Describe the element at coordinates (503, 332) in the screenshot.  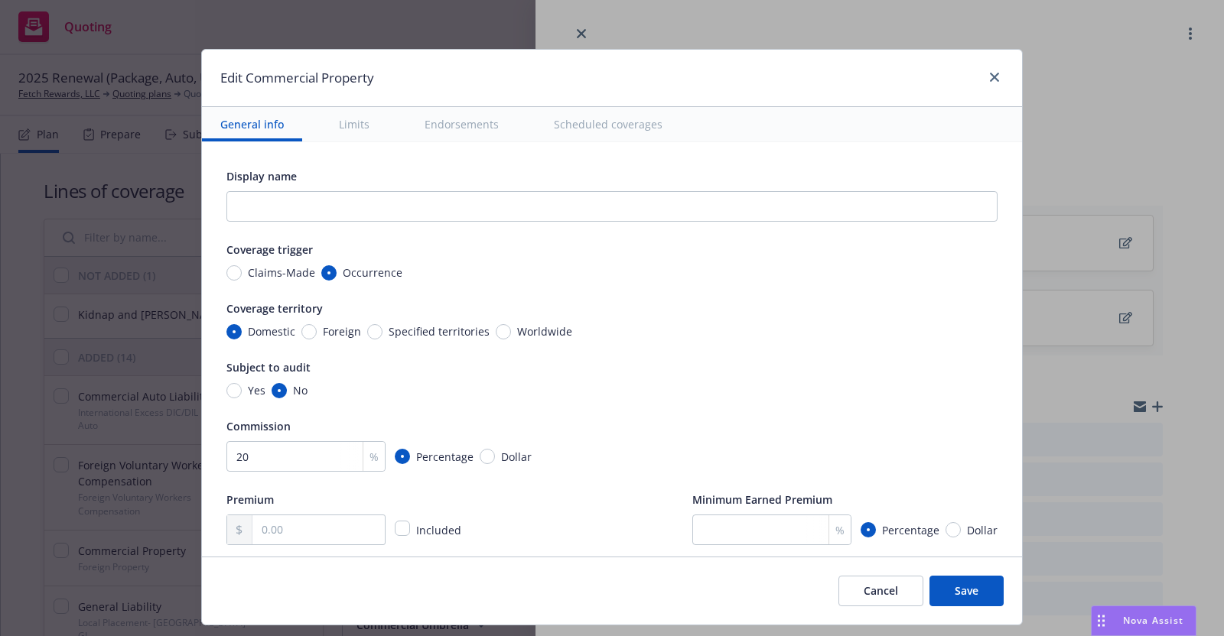
I see `input: Worldwide` at that location.